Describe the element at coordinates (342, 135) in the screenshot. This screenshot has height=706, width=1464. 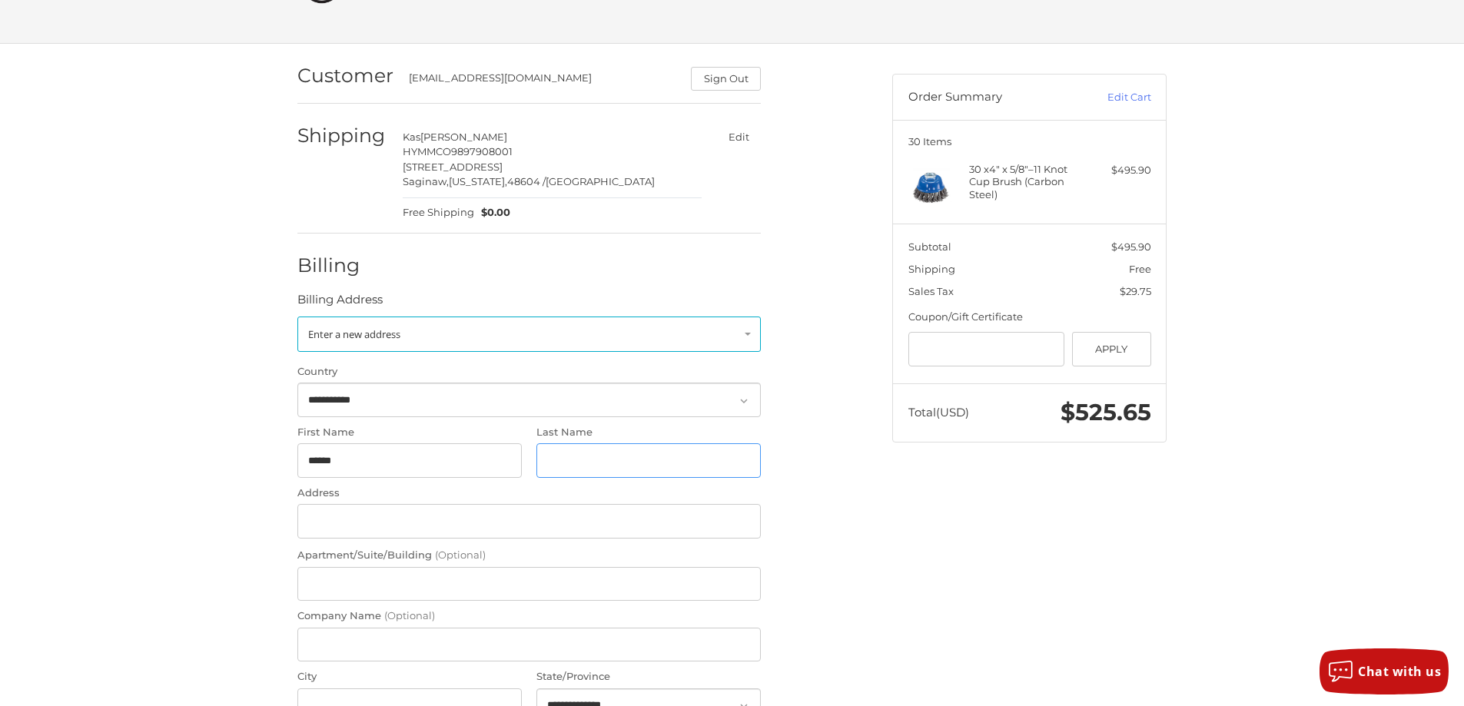
I see `h2: Shipping` at that location.